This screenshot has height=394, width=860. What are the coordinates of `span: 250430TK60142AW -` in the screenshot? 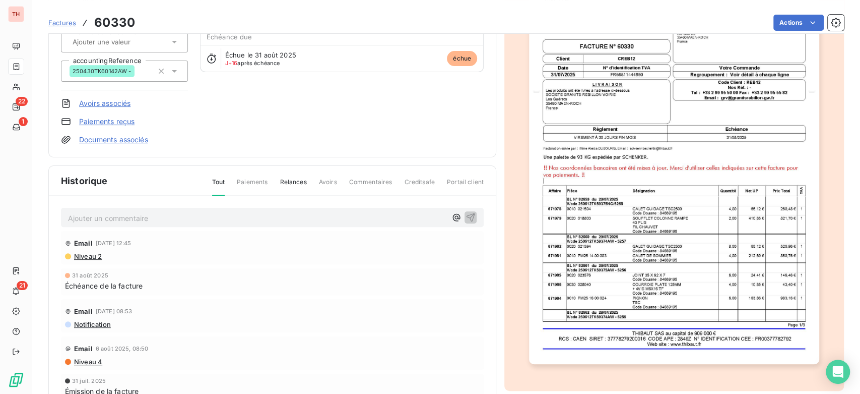 It's located at (102, 71).